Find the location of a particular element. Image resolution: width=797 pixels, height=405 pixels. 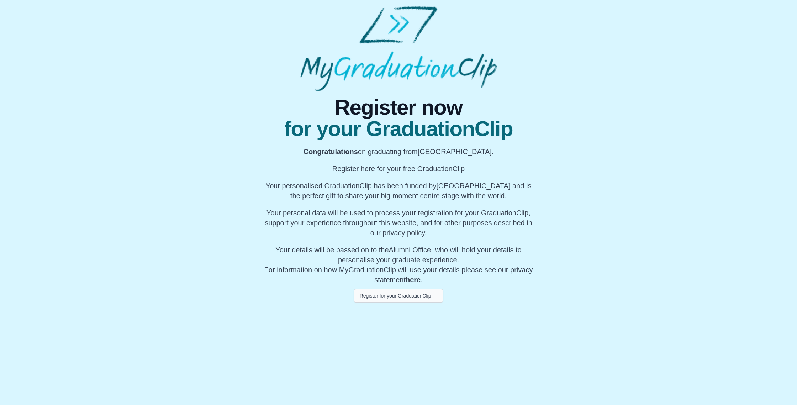

p: Register here for your free GraduationClip is located at coordinates (398, 169).